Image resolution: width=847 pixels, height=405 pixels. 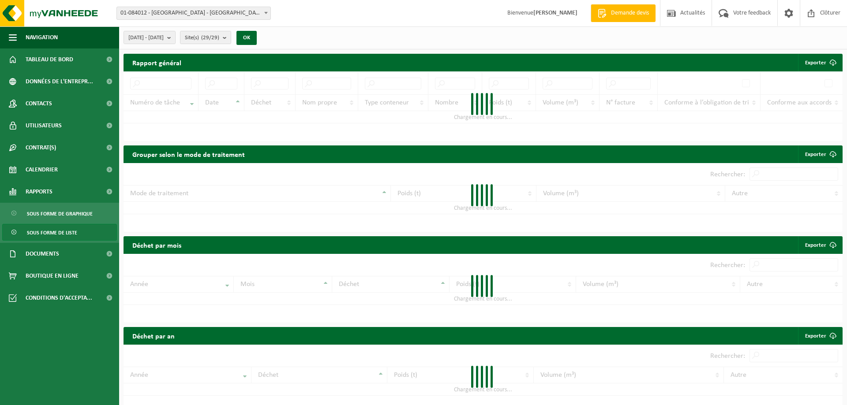 What do you see at coordinates (60, 232) in the screenshot?
I see `a: Sous forme de liste` at bounding box center [60, 232].